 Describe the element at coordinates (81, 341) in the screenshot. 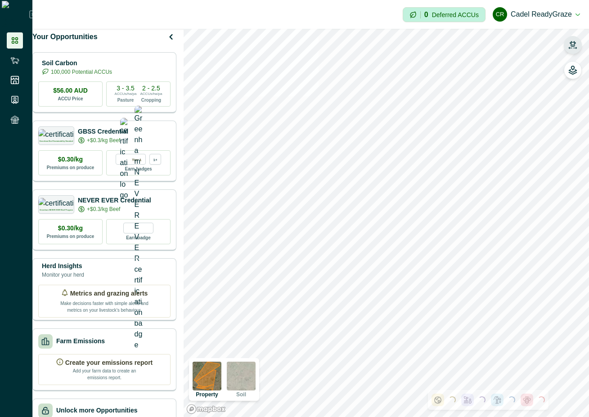

I see `p: Farm Emissions` at that location.